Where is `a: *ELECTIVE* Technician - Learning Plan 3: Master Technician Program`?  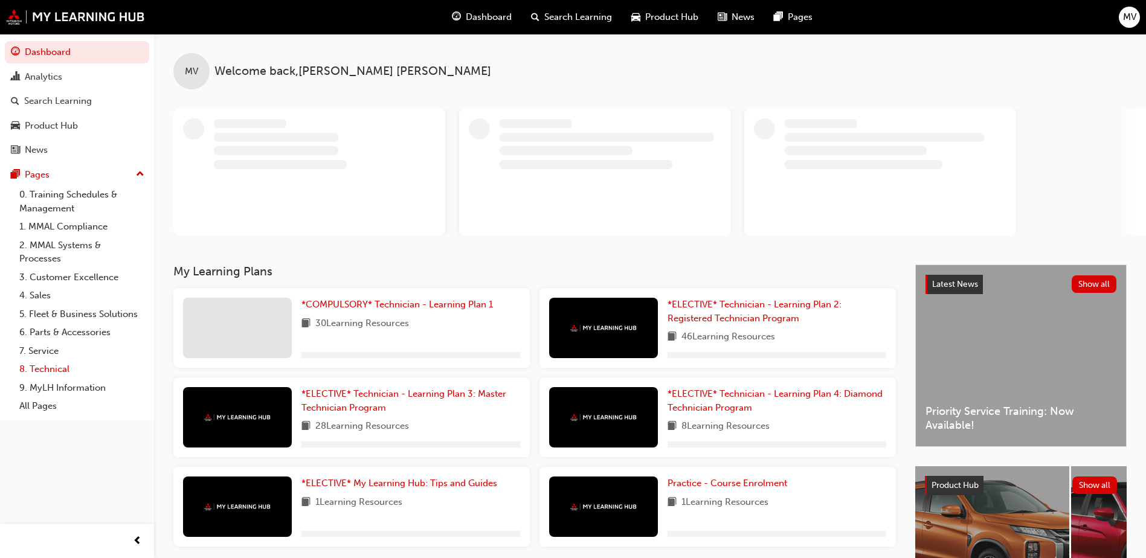
a: *ELECTIVE* Technician - Learning Plan 3: Master Technician Program is located at coordinates (411, 400).